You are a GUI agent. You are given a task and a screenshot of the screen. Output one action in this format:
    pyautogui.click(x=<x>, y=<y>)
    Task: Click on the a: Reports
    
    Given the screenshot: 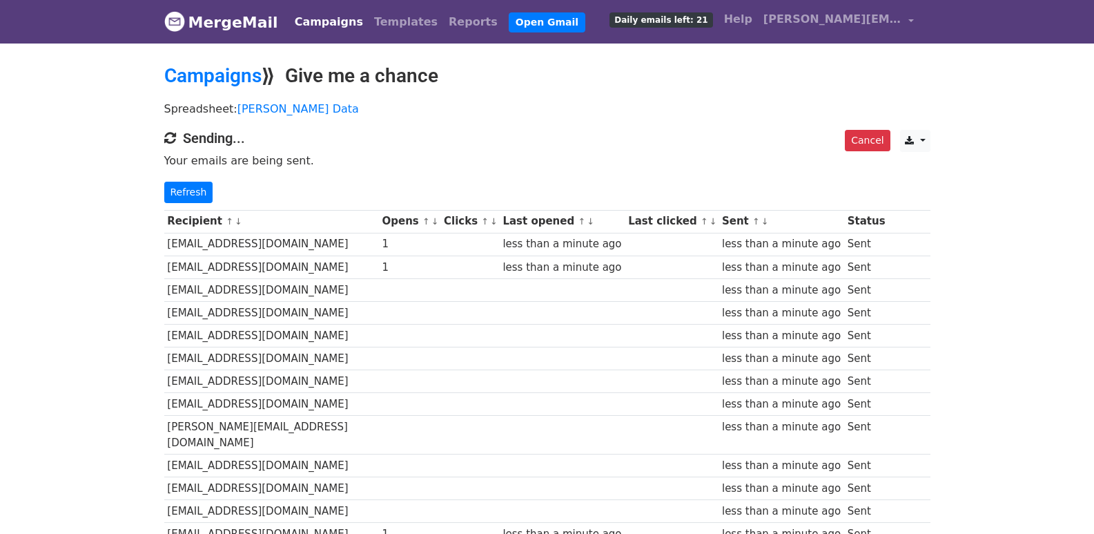 What is the action you would take?
    pyautogui.click(x=473, y=22)
    